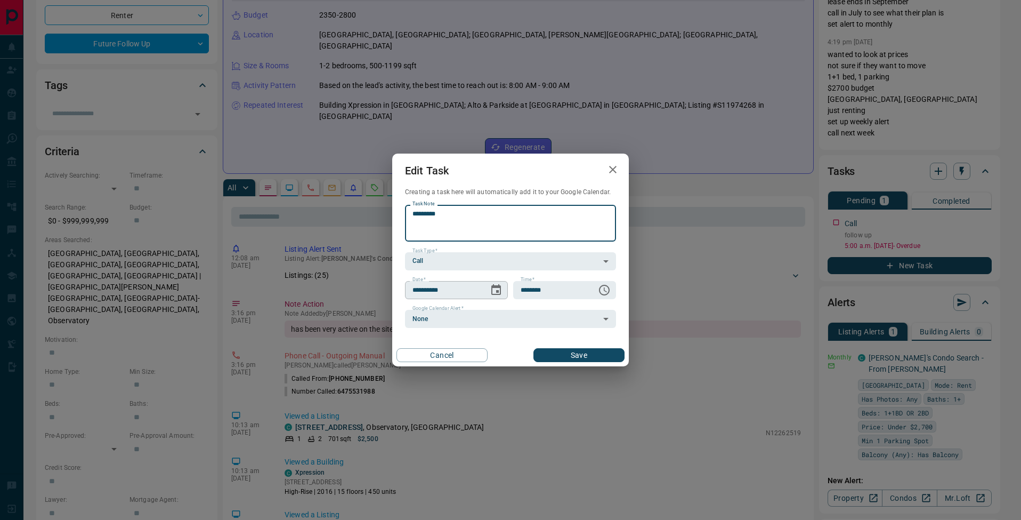  What do you see at coordinates (579, 355) in the screenshot?
I see `button: Save` at bounding box center [579, 355].